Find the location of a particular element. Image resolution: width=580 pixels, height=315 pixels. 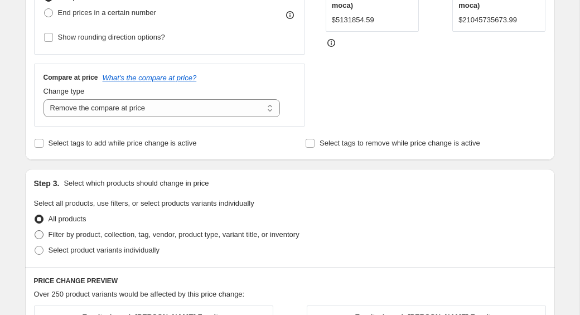

span: Select all products, use filters, or select products variants individually is located at coordinates (144, 203).